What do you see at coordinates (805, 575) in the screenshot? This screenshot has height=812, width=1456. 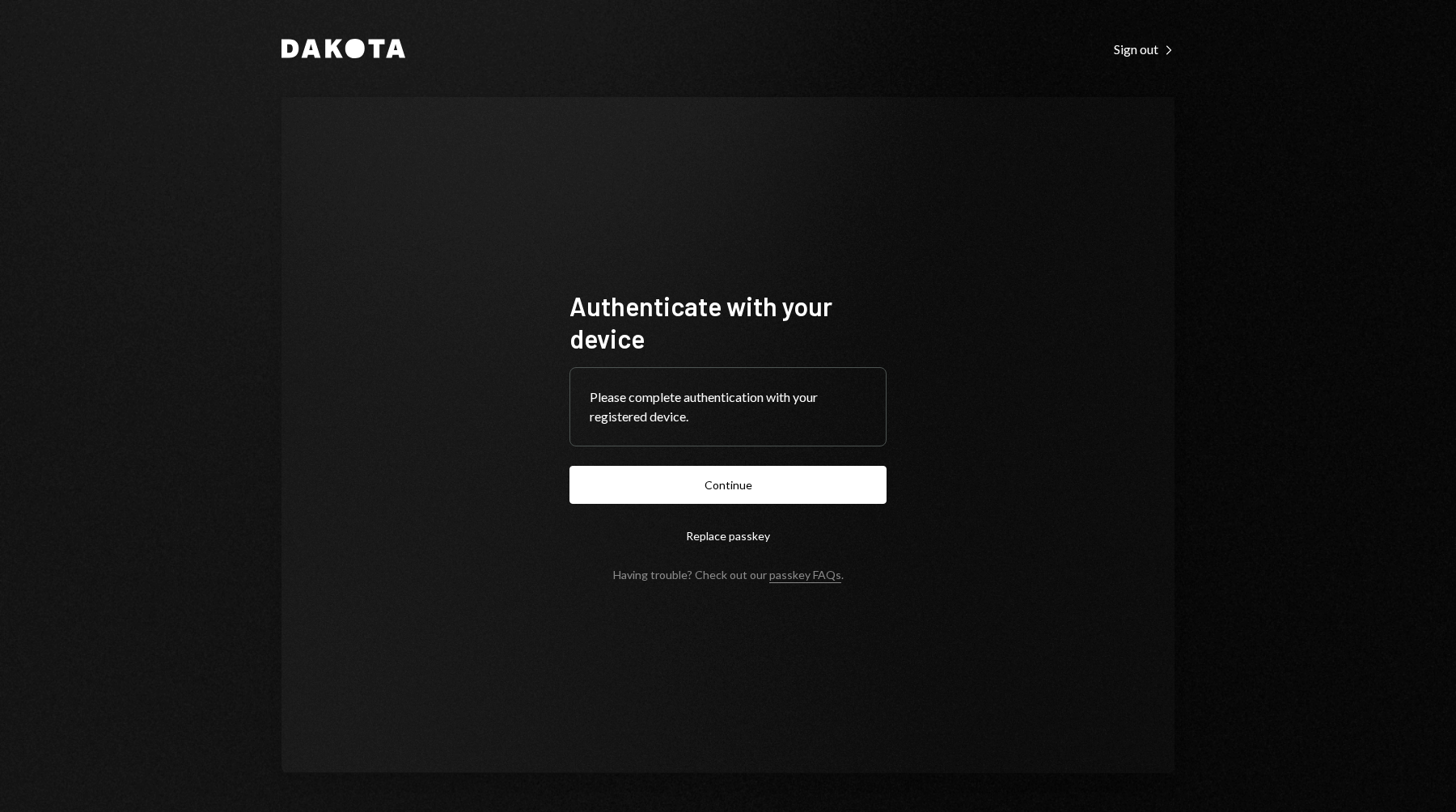 I see `a: passkey FAQs` at bounding box center [805, 575].